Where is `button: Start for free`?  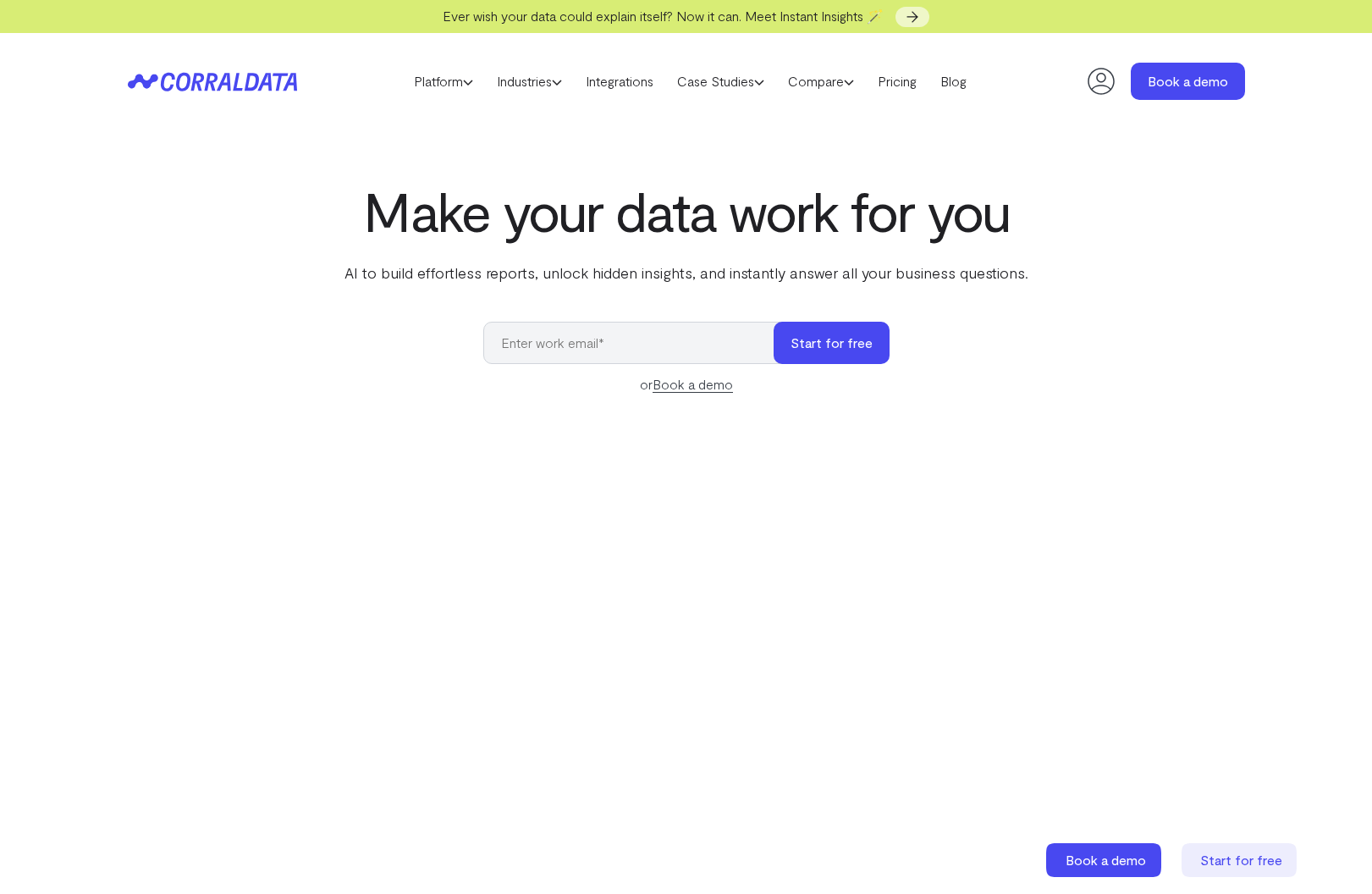 button: Start for free is located at coordinates (831, 342).